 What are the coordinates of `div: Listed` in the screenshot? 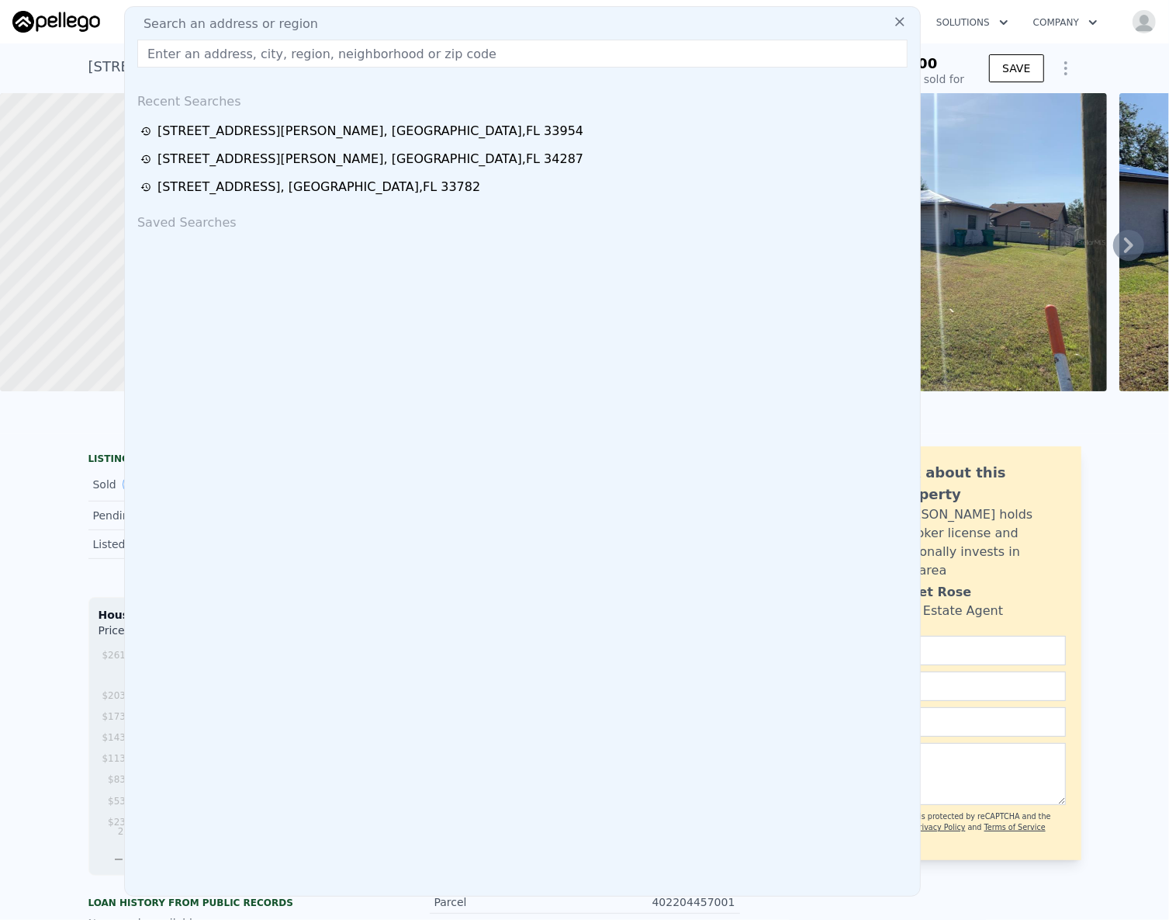 It's located at (162, 544).